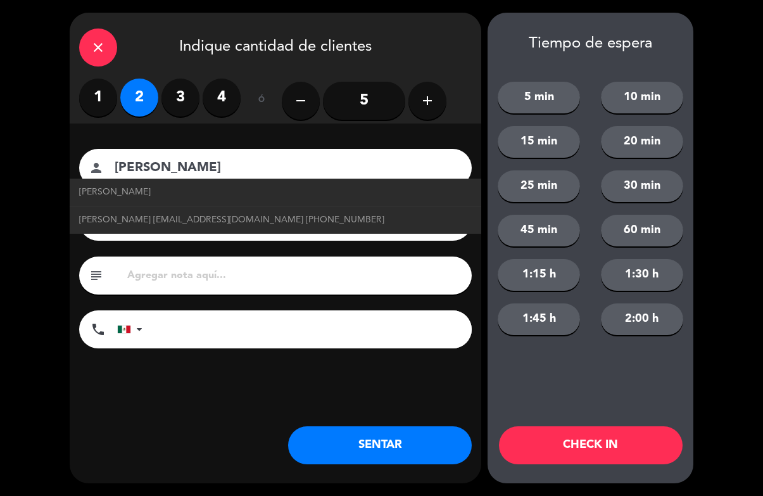 This screenshot has height=496, width=763. Describe the element at coordinates (427, 101) in the screenshot. I see `i: add` at that location.